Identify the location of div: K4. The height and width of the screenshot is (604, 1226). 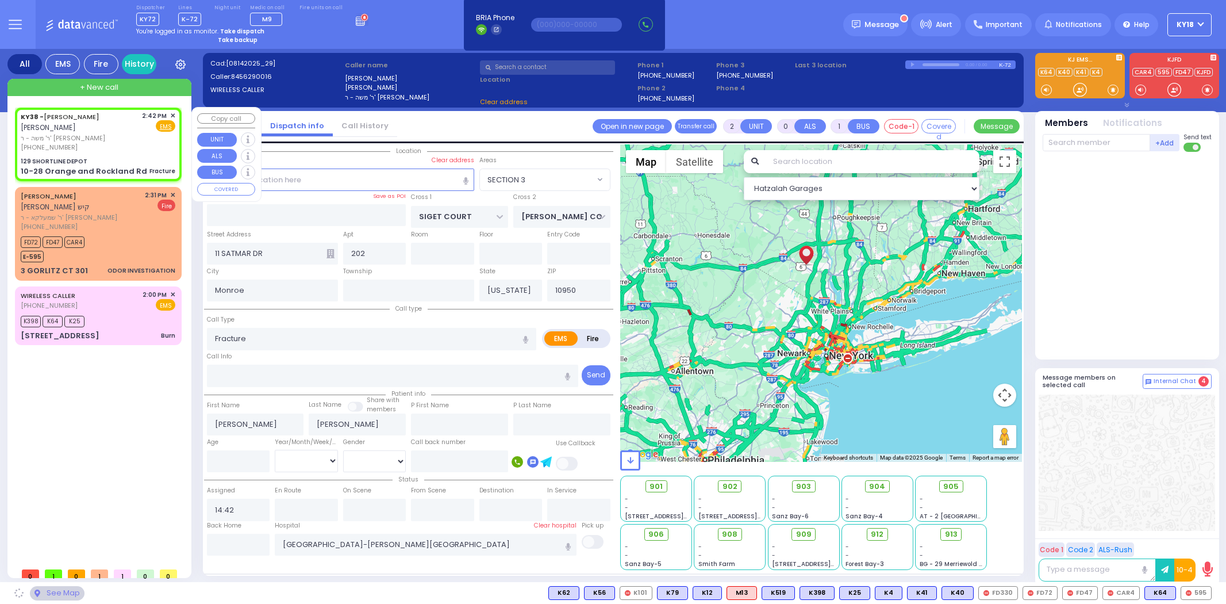
(889, 593).